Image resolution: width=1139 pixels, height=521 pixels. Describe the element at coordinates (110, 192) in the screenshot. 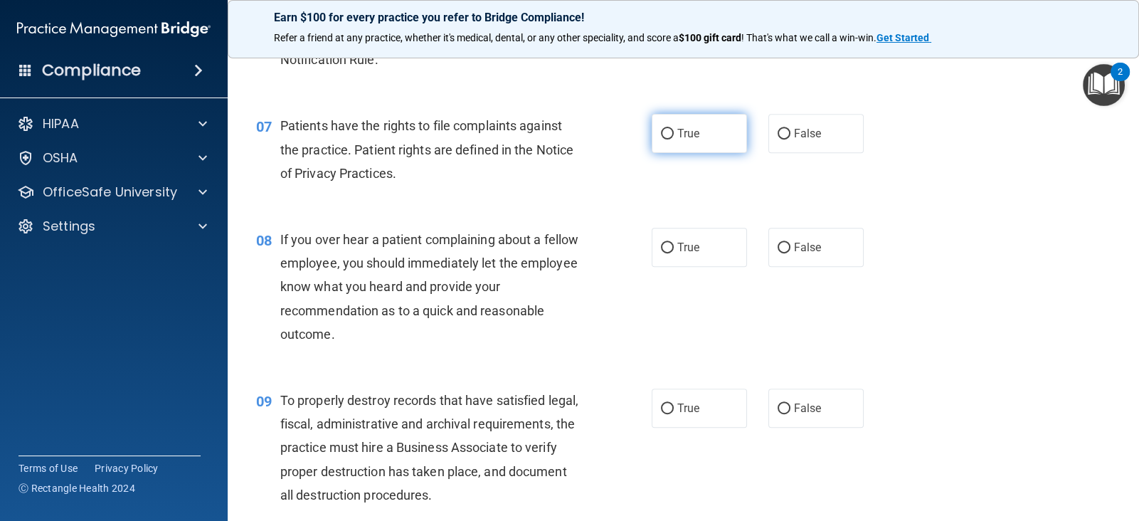

I see `p: OfficeSafe University` at that location.